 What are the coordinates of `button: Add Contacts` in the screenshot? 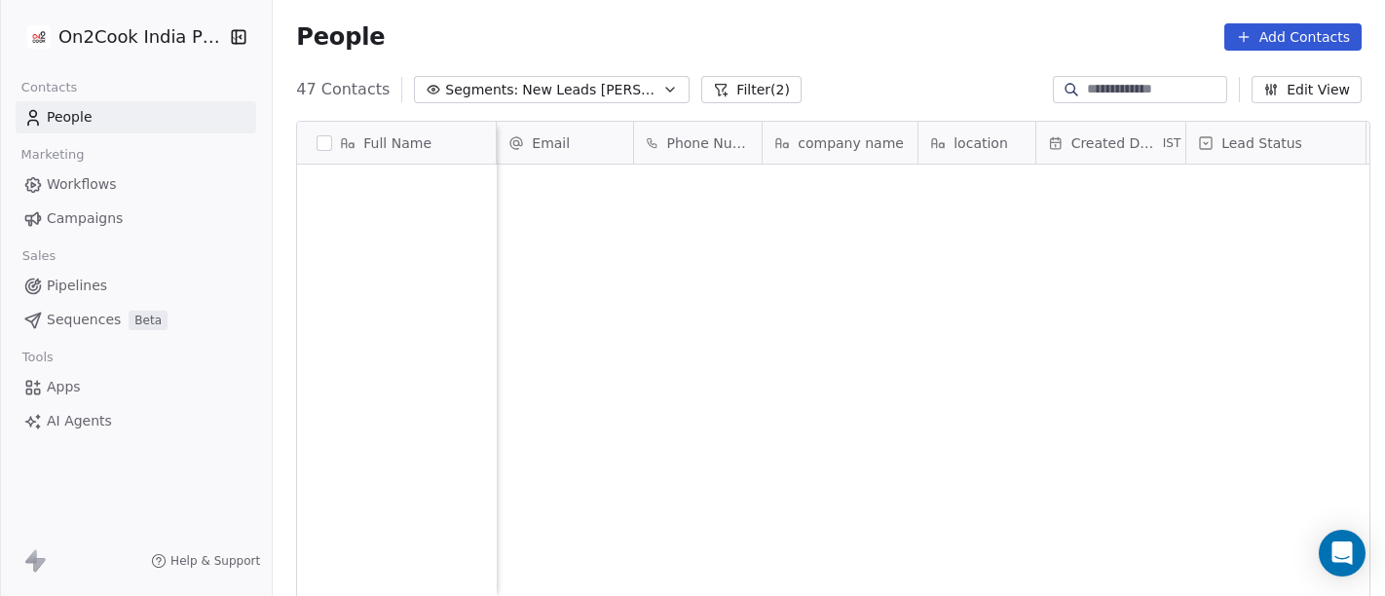 It's located at (1293, 37).